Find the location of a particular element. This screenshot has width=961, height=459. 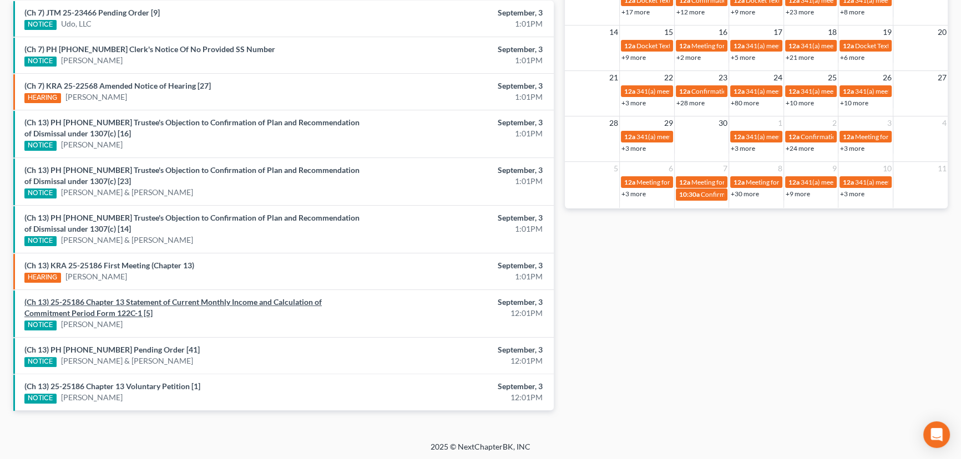

span: 3 is located at coordinates (889, 123).